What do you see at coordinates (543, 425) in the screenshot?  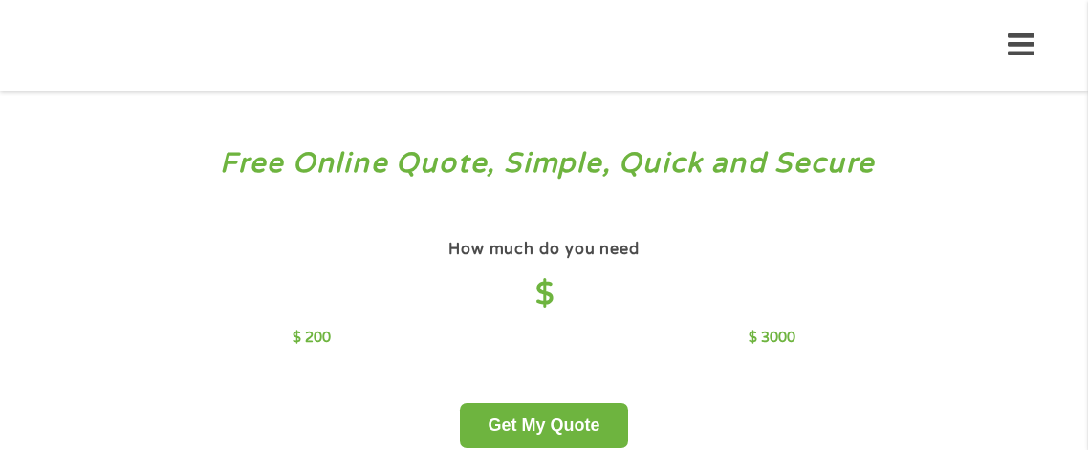 I see `button: Get My Quote` at bounding box center [543, 425].